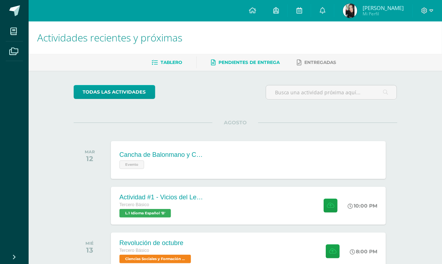 This screenshot has width=442, height=264. Describe the element at coordinates (362, 206) in the screenshot. I see `div: 10:00 PM` at that location.